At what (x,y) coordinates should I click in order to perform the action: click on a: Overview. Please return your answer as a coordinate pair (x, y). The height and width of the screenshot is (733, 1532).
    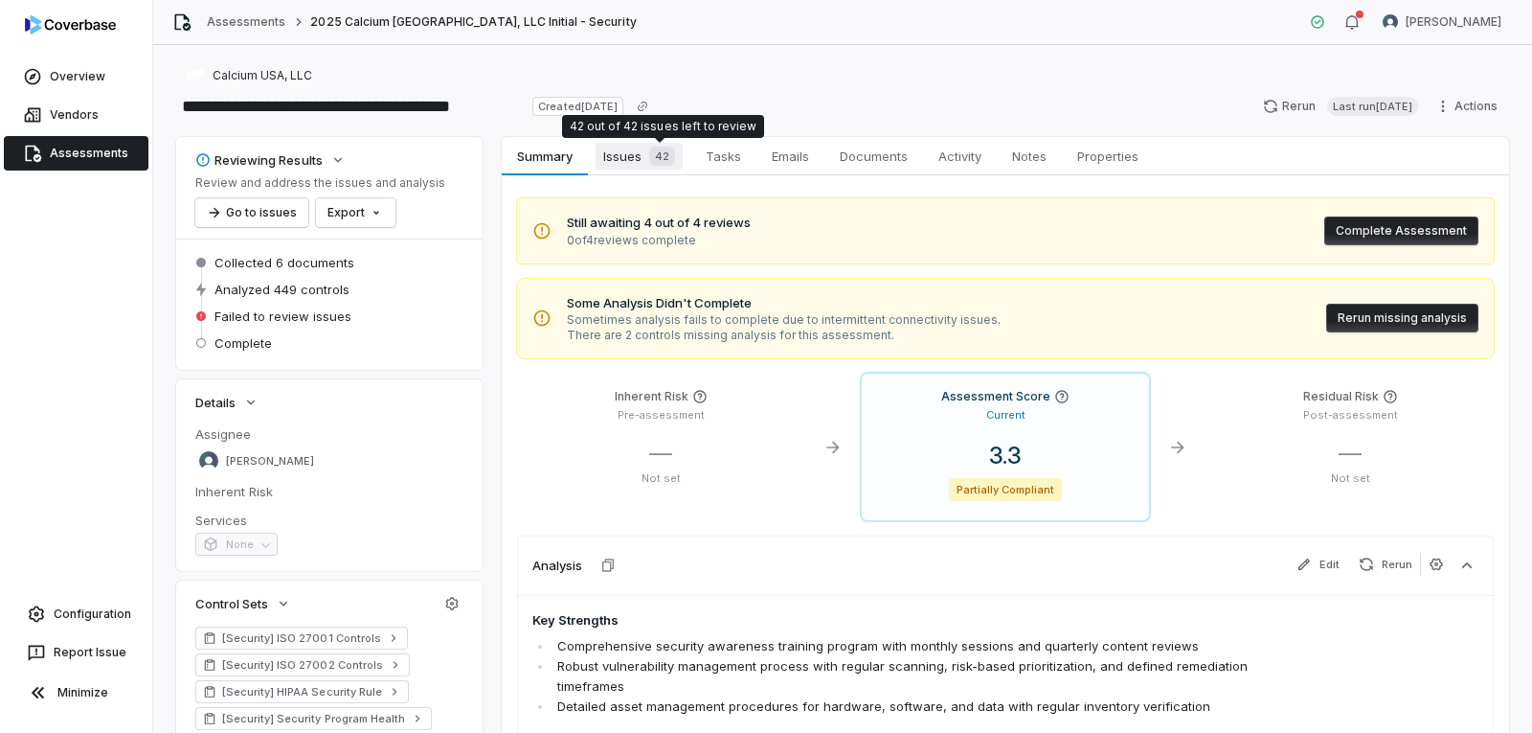
    Looking at the image, I should click on (76, 77).